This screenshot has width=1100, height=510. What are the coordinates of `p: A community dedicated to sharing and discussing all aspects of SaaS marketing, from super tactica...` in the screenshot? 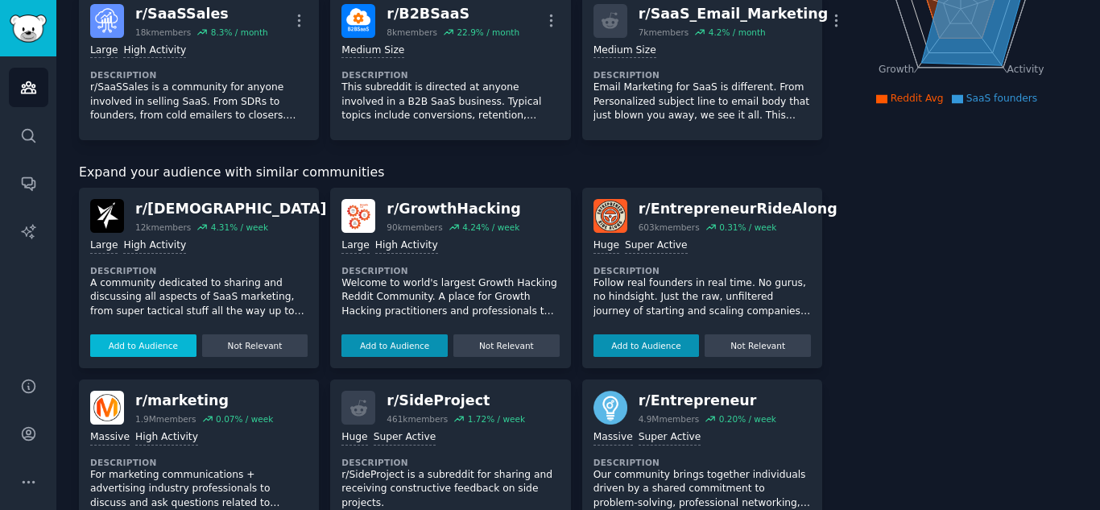 It's located at (199, 297).